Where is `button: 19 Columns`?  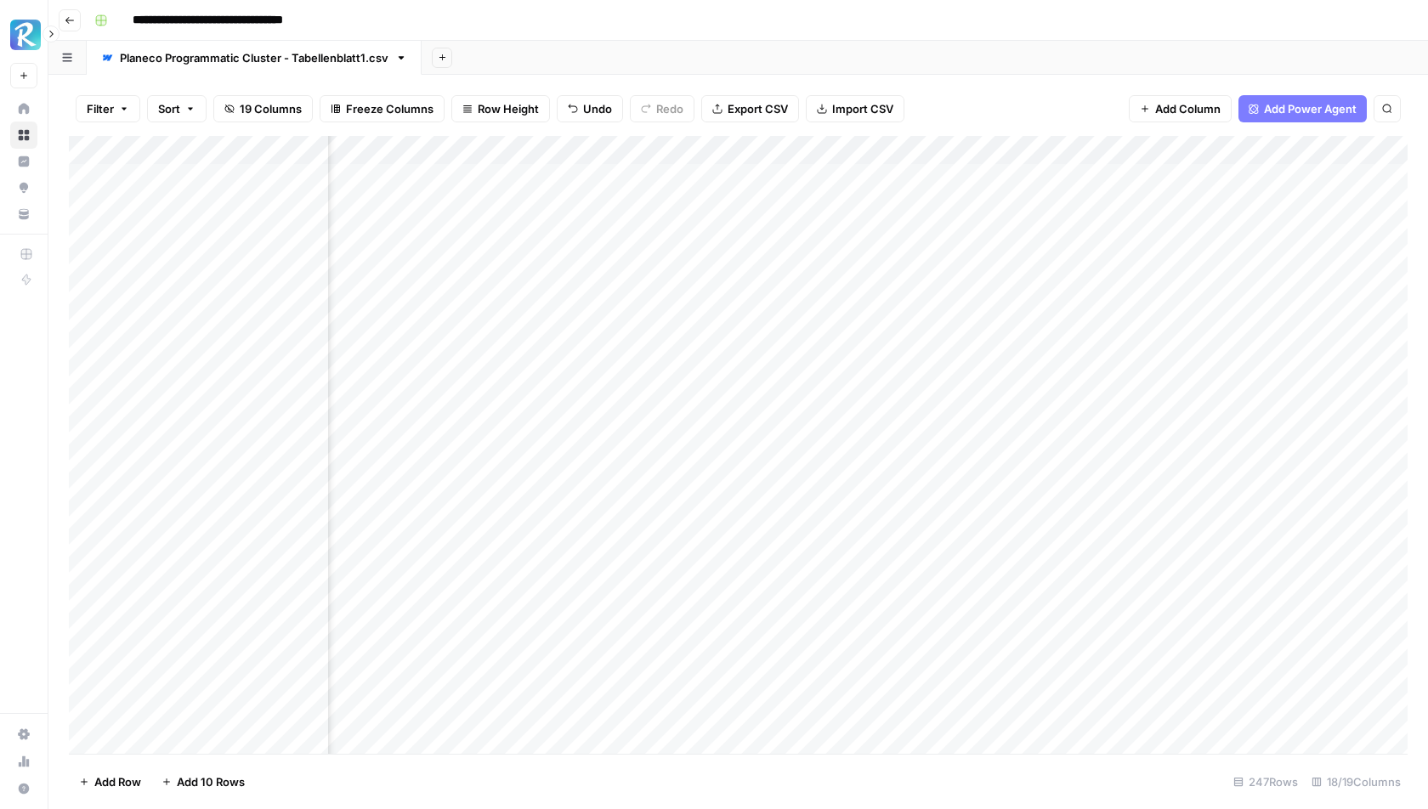
button: 19 Columns is located at coordinates (263, 109).